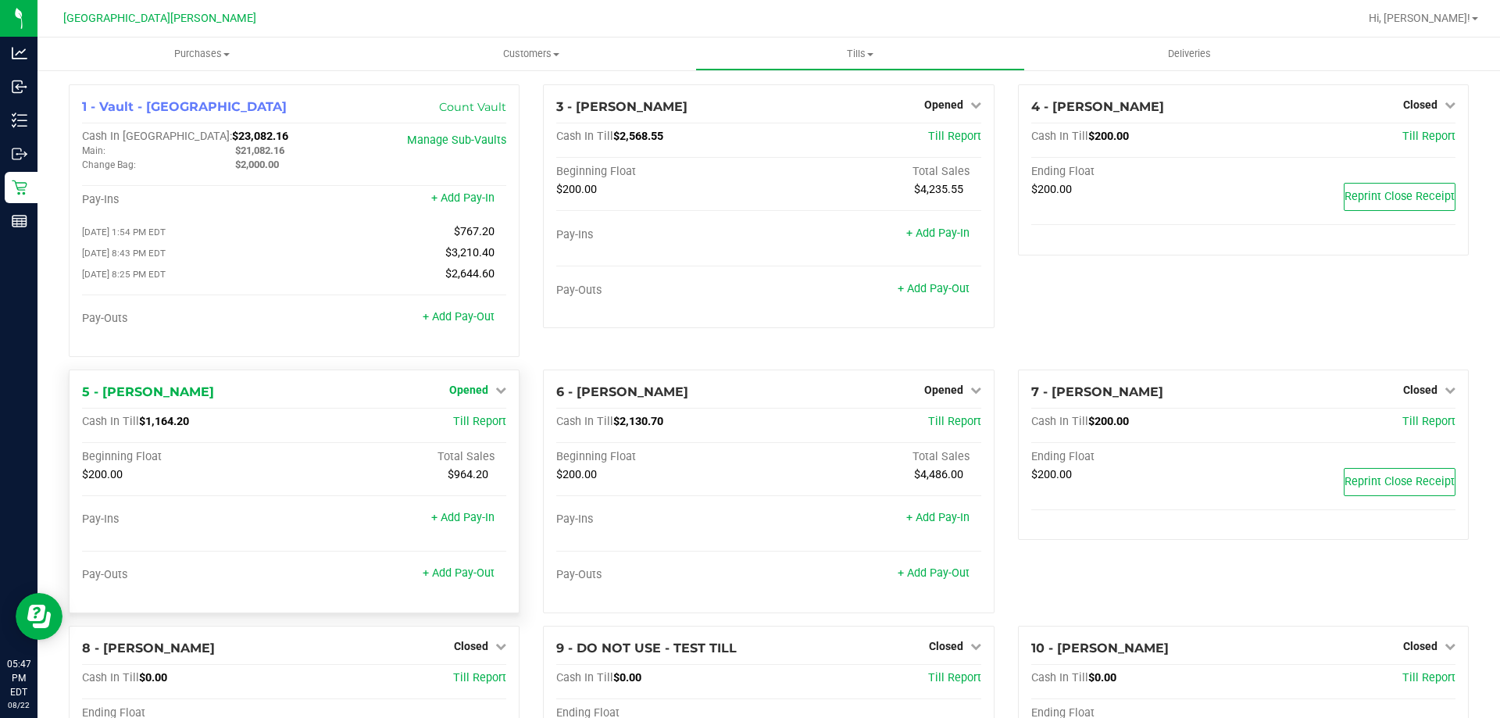  What do you see at coordinates (470, 252) in the screenshot?
I see `span: $3,210.40` at bounding box center [470, 252].